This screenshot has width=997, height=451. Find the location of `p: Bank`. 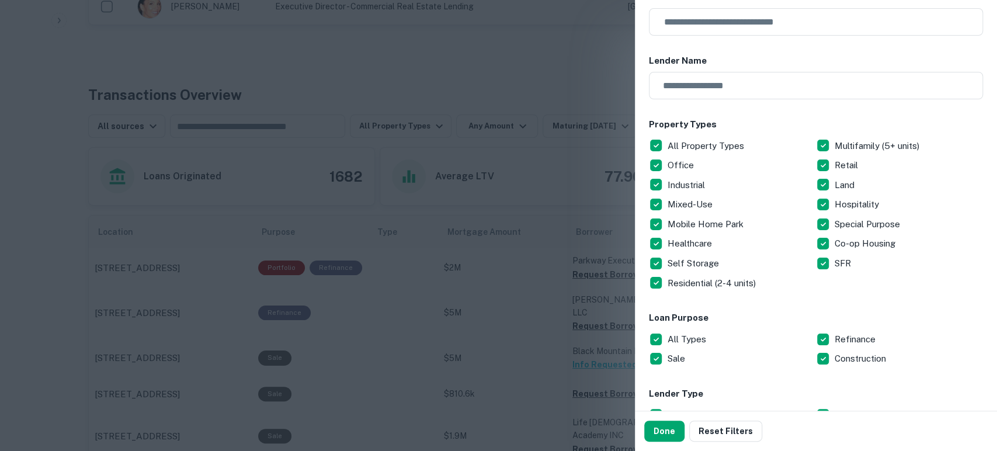

p: Bank is located at coordinates (846, 415).